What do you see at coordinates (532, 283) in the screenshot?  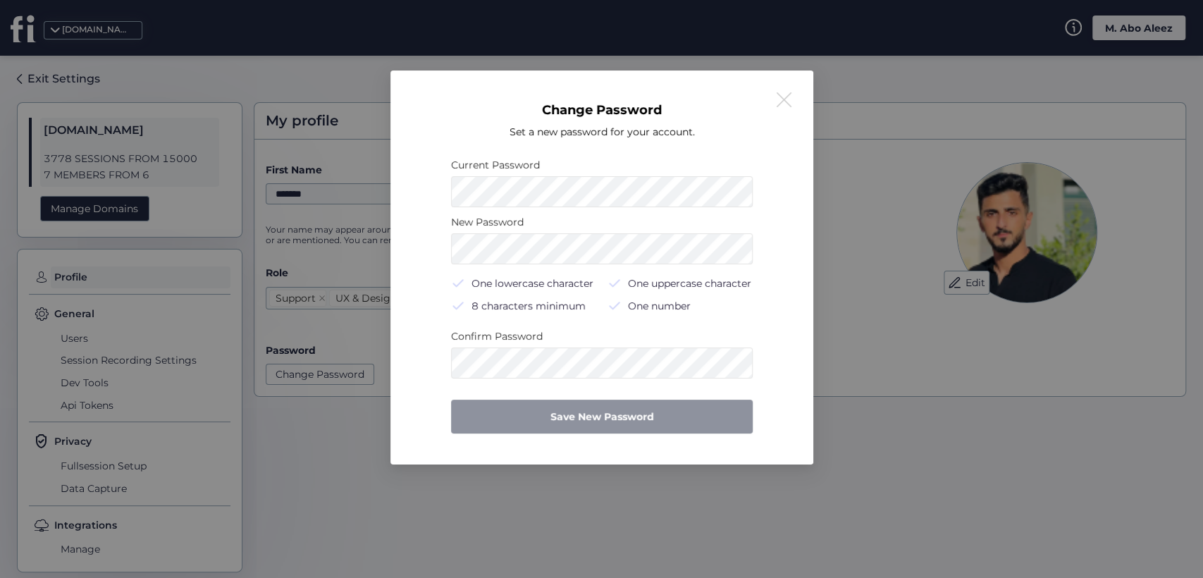 I see `div: One lowercase character` at bounding box center [532, 283].